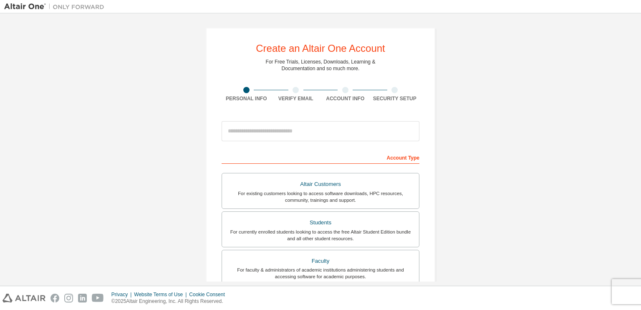  Describe the element at coordinates (246, 98) in the screenshot. I see `div: Personal Info` at that location.